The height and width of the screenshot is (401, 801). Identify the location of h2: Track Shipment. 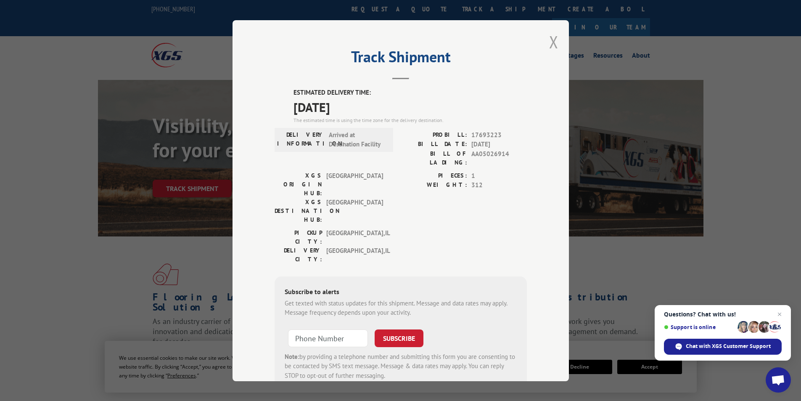
(401, 59).